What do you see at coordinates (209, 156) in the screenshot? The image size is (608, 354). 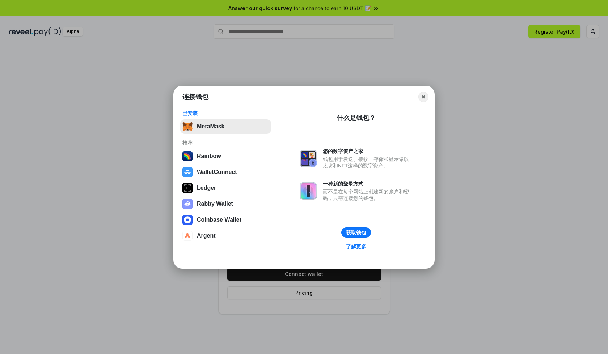 I see `div: Rainbow` at bounding box center [209, 156].